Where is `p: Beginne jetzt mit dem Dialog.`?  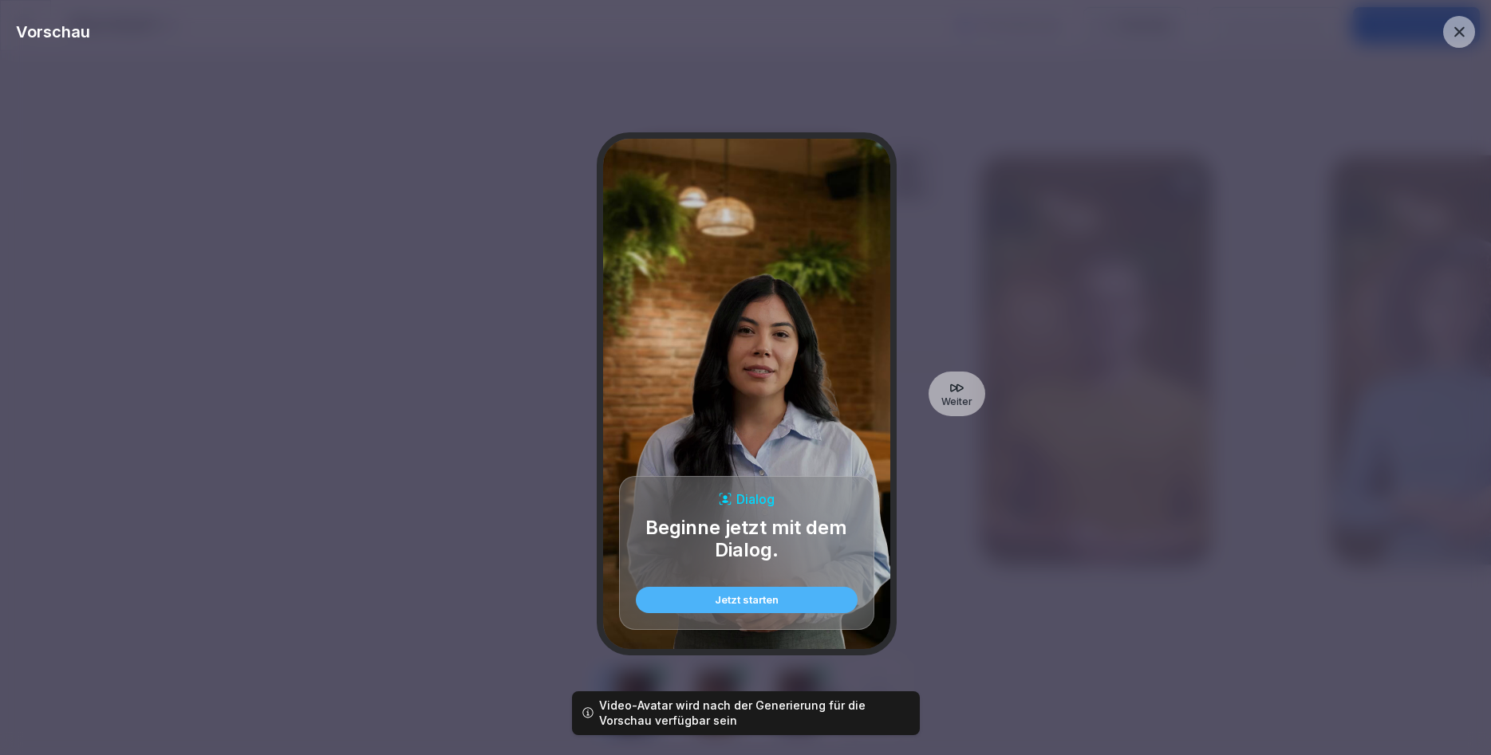 p: Beginne jetzt mit dem Dialog. is located at coordinates (747, 539).